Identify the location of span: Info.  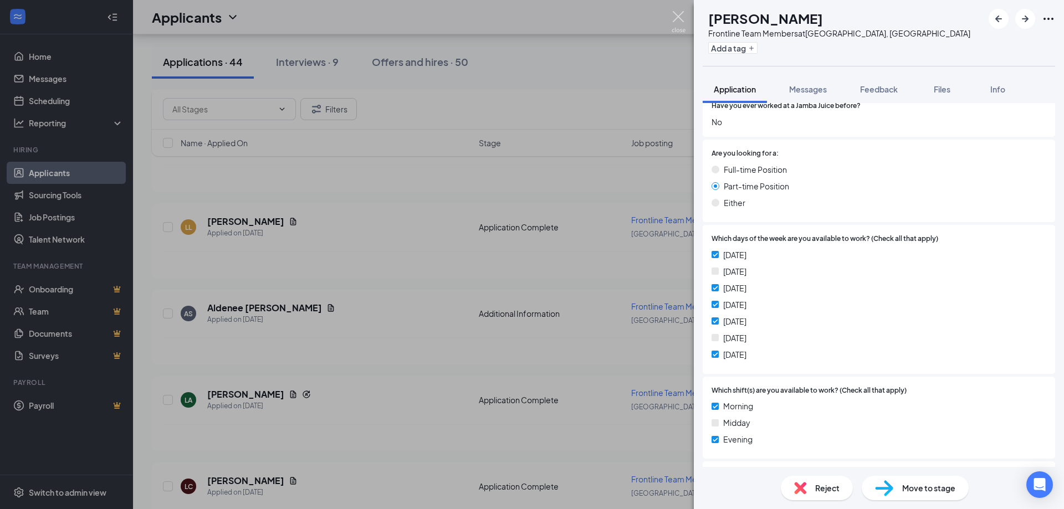
(998, 89).